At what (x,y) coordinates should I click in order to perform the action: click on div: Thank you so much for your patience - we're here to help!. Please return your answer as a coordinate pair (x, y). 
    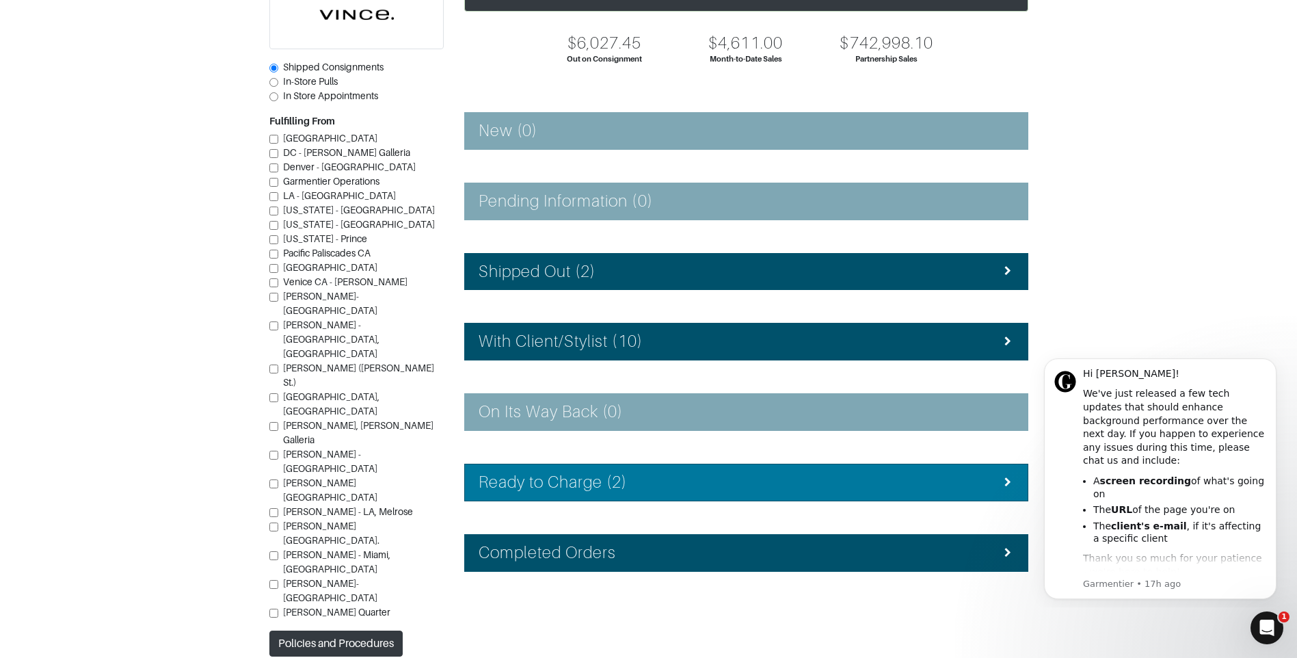
    Looking at the image, I should click on (151, 219).